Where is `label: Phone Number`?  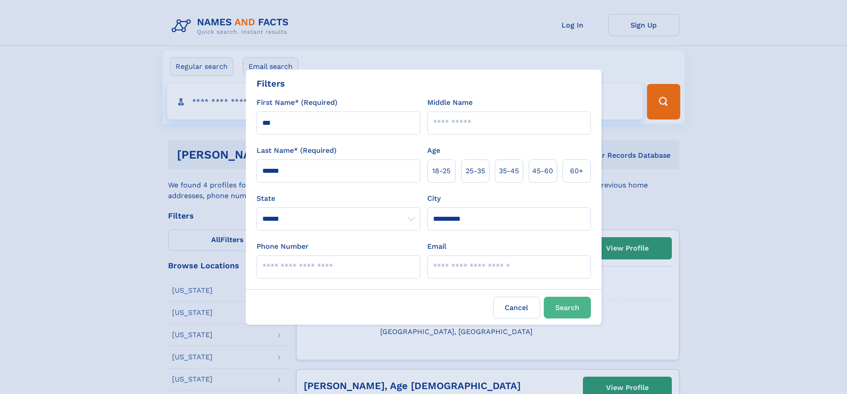
label: Phone Number is located at coordinates (282, 247).